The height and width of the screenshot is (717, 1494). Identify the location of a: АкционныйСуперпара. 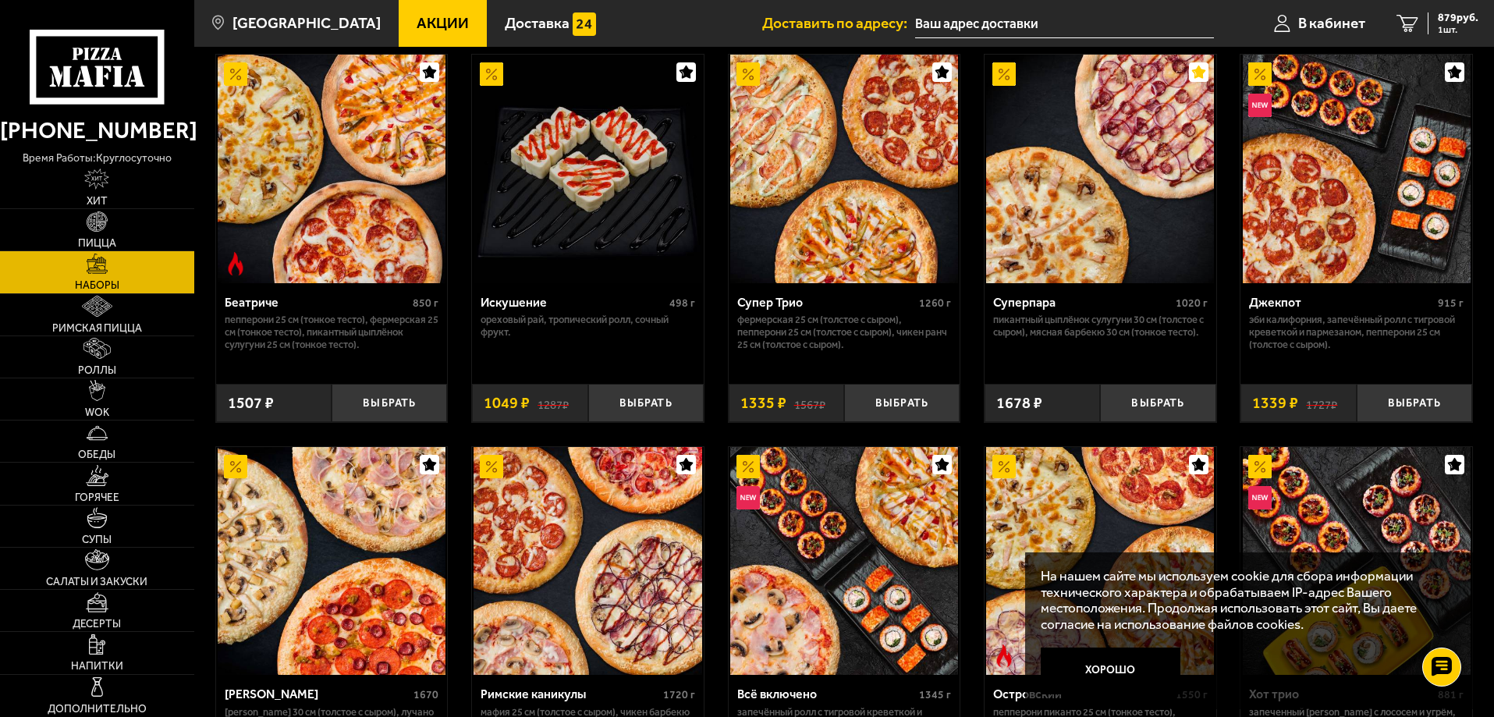
(1100, 169).